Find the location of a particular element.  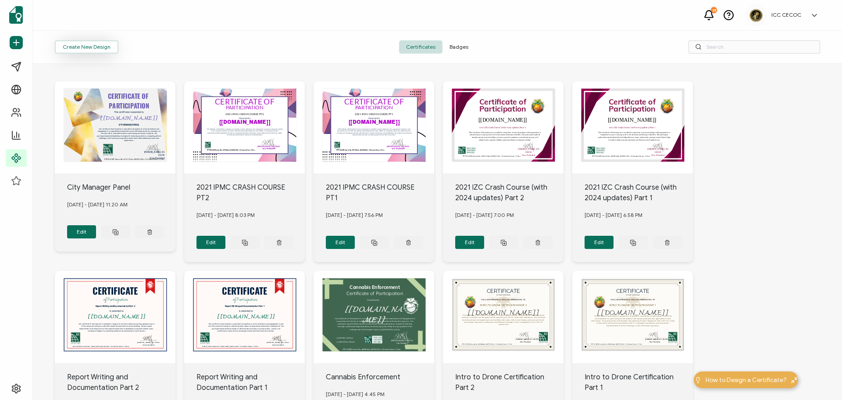

div: Intro to Drone Certification Part 2 is located at coordinates (510, 382).